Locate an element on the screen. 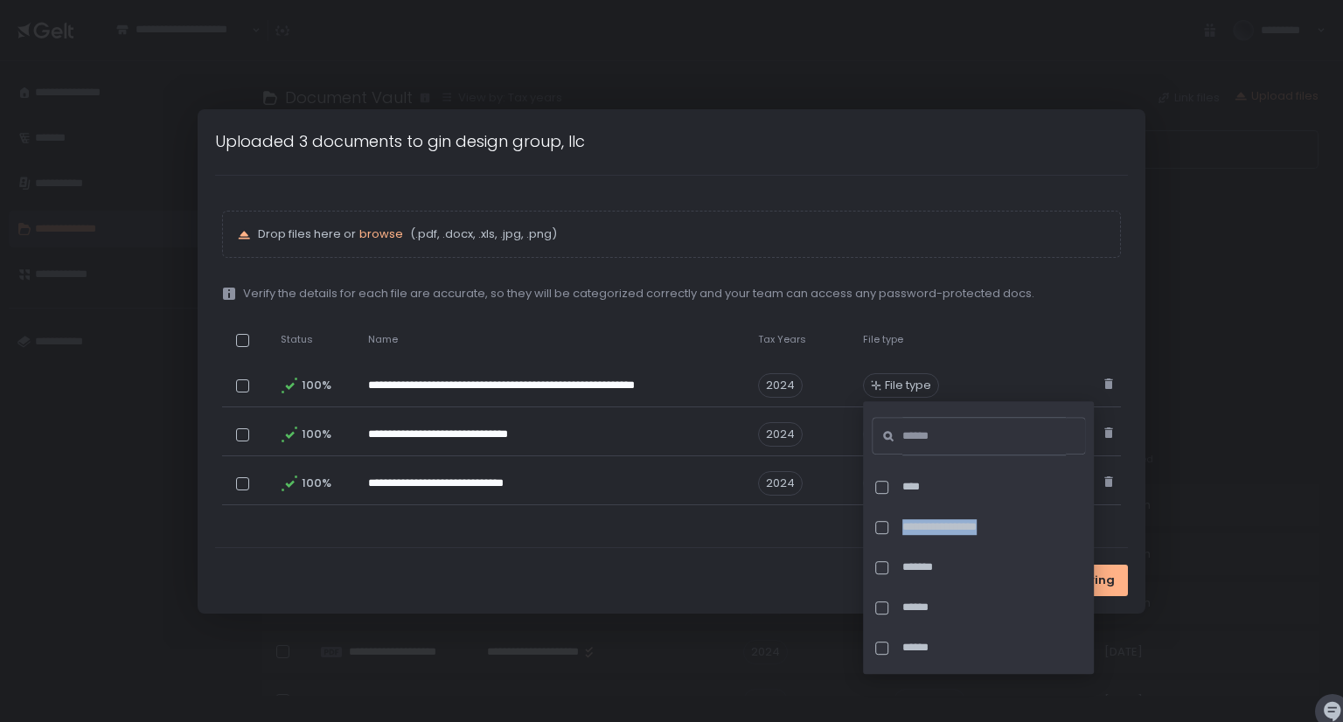 Image resolution: width=1343 pixels, height=722 pixels. span: (.pdf, .docx, .xls, .jpg, .png) is located at coordinates (482, 234).